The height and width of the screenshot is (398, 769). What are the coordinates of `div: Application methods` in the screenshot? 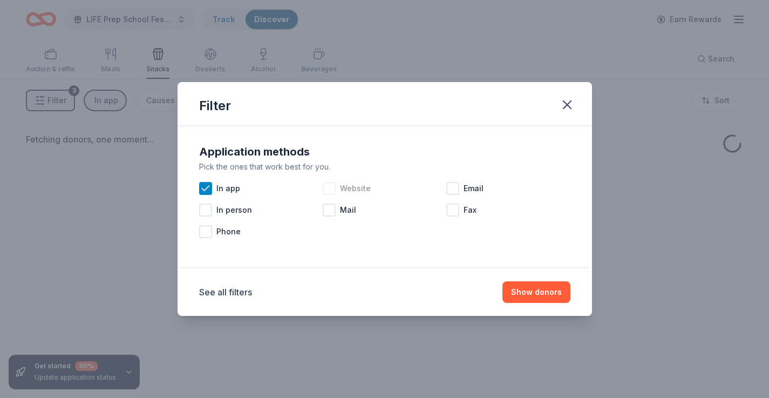 It's located at (385, 152).